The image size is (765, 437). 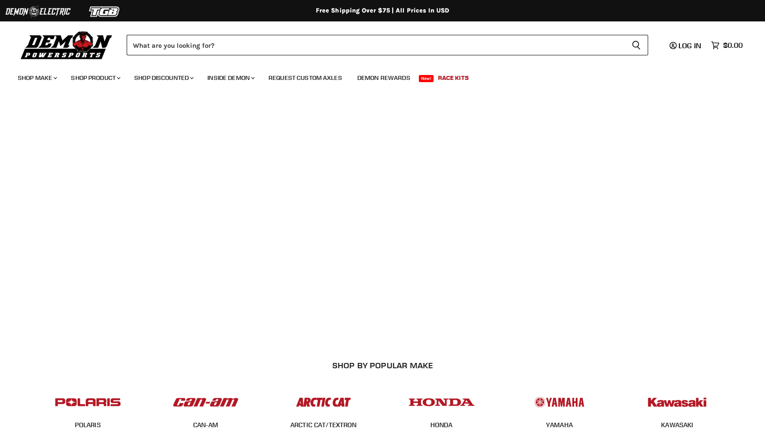 What do you see at coordinates (323, 425) in the screenshot?
I see `span: ARCTIC CAT/TEXTRON` at bounding box center [323, 425].